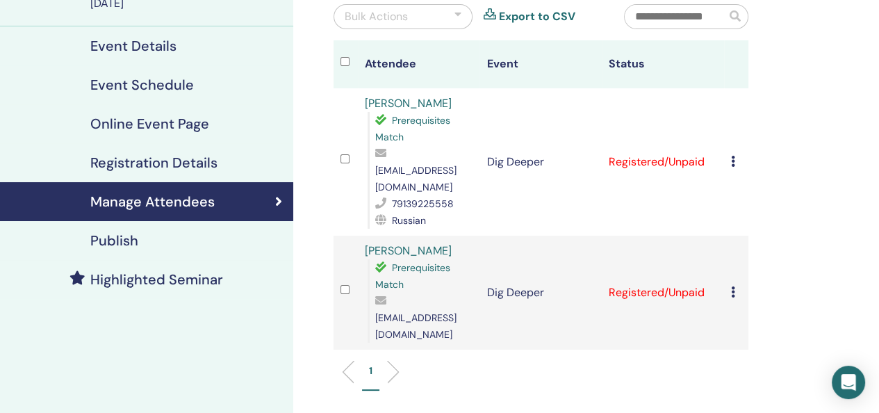 Image resolution: width=879 pixels, height=413 pixels. What do you see at coordinates (541, 64) in the screenshot?
I see `th: Event` at bounding box center [541, 64].